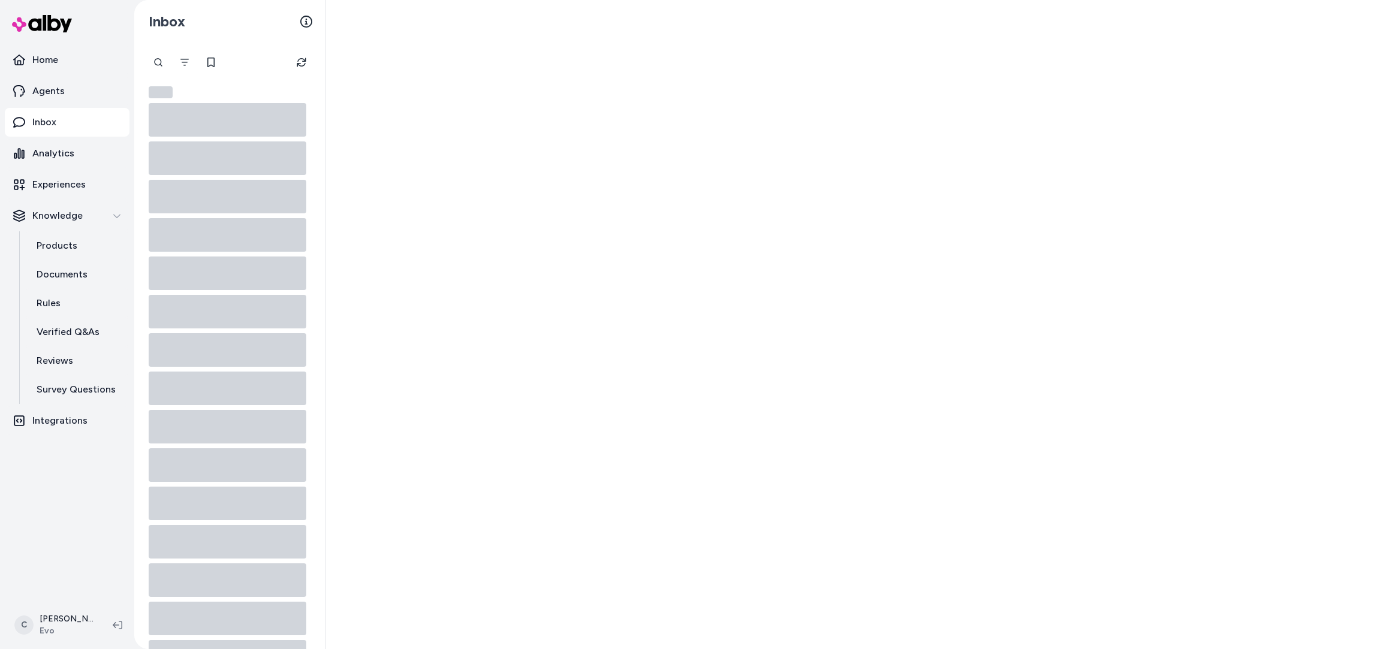 The height and width of the screenshot is (649, 1381). I want to click on p: Reviews, so click(55, 361).